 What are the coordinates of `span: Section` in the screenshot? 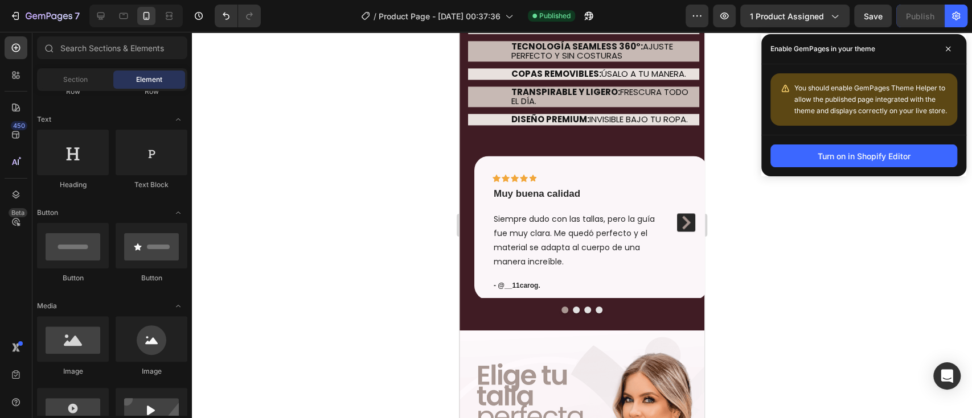 It's located at (75, 80).